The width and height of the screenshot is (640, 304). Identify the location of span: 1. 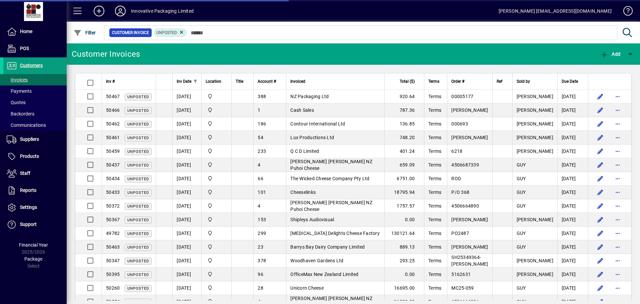
(259, 110).